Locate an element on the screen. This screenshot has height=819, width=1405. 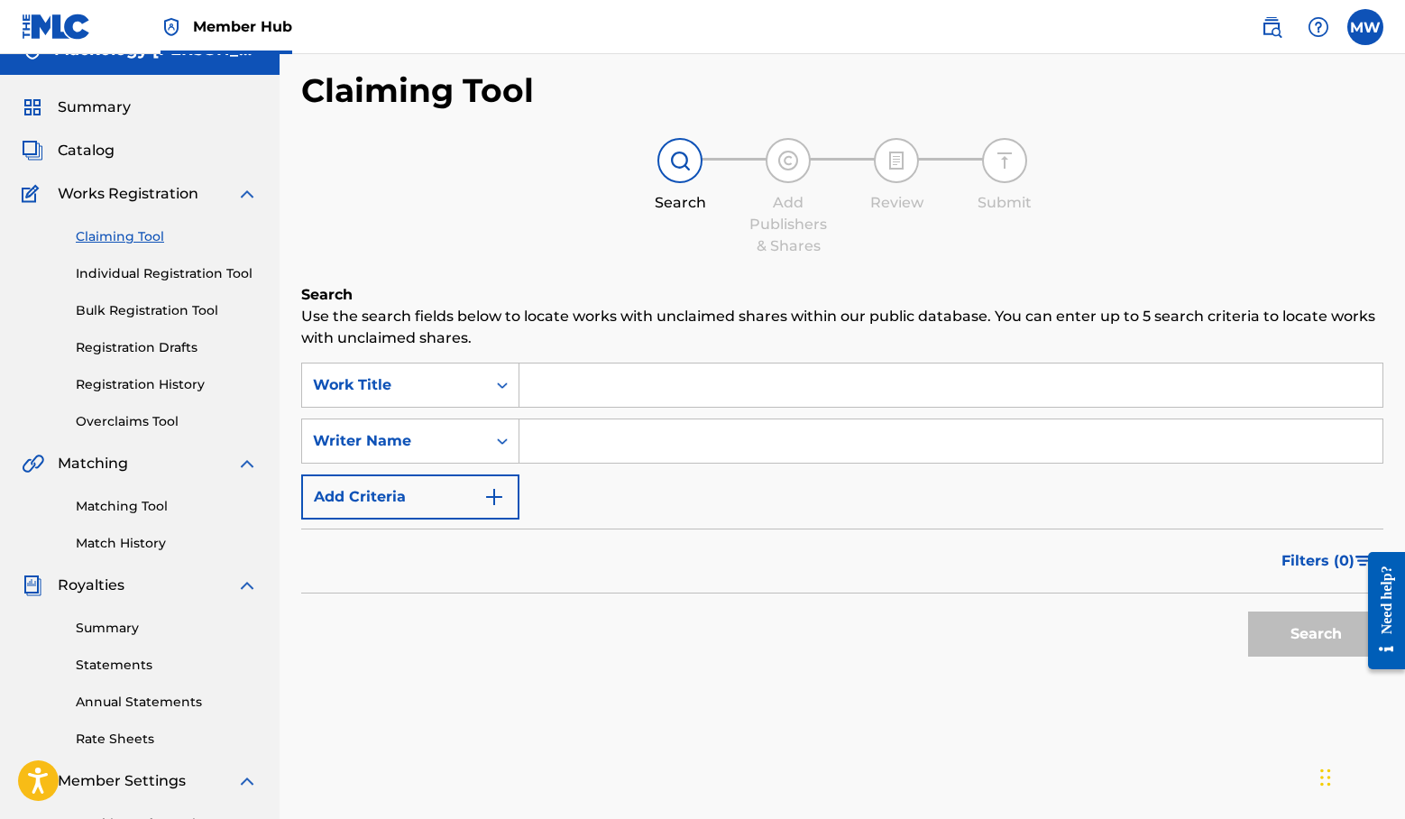
a: SummarySummary is located at coordinates (76, 107).